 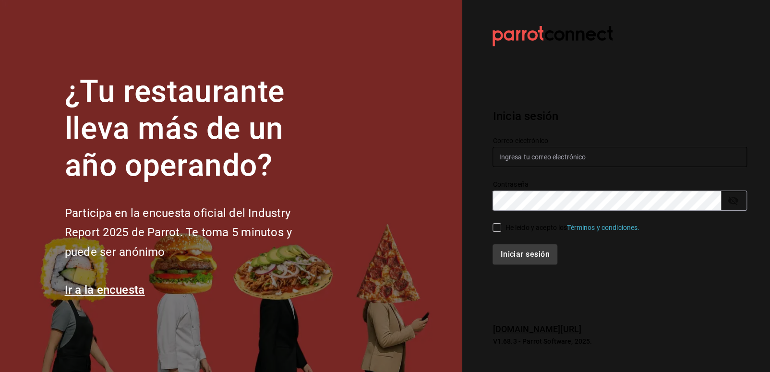 What do you see at coordinates (733, 201) in the screenshot?
I see `button: passwordField` at bounding box center [733, 201].